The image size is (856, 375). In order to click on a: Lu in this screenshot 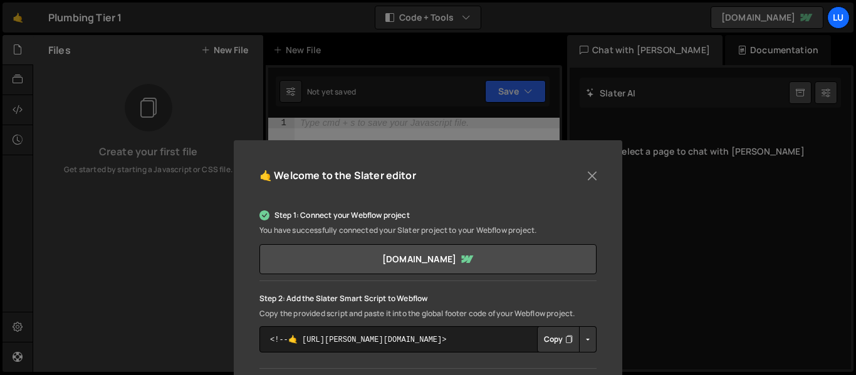, I will do `click(839, 18)`.